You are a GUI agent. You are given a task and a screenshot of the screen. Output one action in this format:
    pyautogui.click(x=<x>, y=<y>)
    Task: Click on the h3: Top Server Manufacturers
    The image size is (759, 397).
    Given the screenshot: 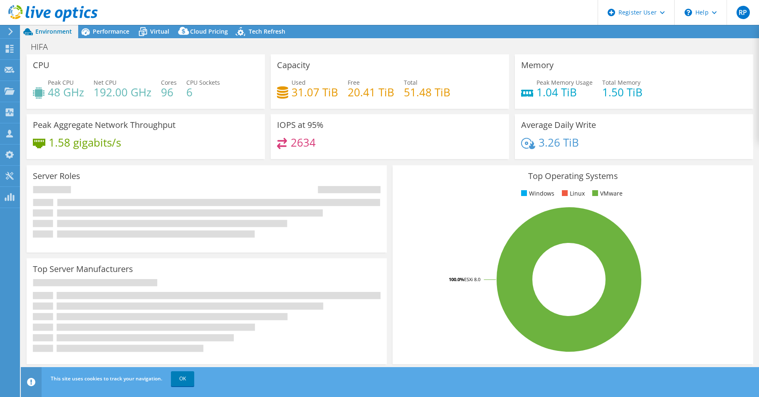 What is the action you would take?
    pyautogui.click(x=83, y=269)
    